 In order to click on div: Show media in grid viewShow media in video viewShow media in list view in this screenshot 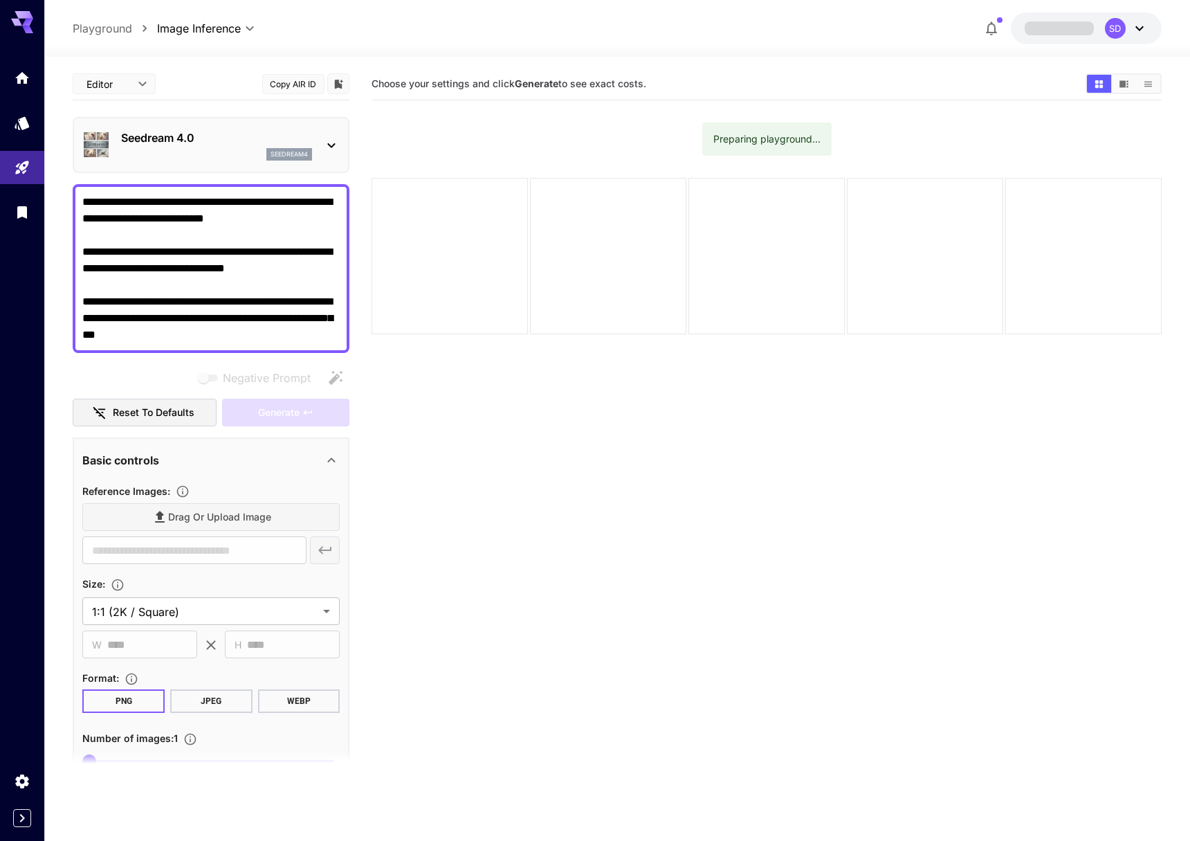, I will do `click(1124, 84)`.